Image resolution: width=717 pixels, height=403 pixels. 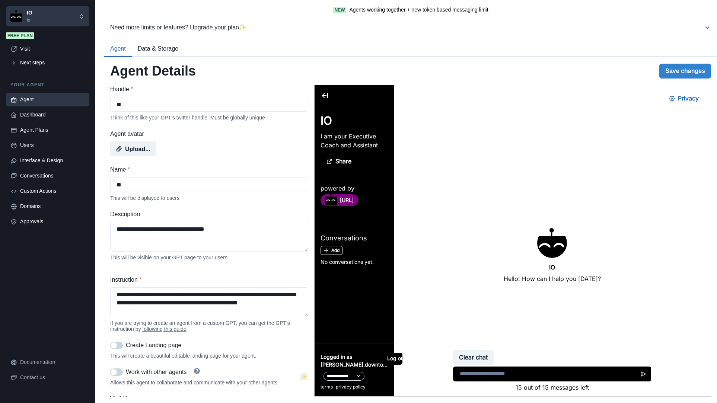 What do you see at coordinates (52, 145) in the screenshot?
I see `div: Users` at bounding box center [52, 145].